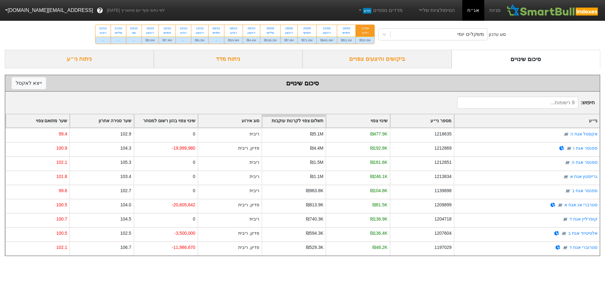  I want to click on div: שלישי, so click(118, 33).